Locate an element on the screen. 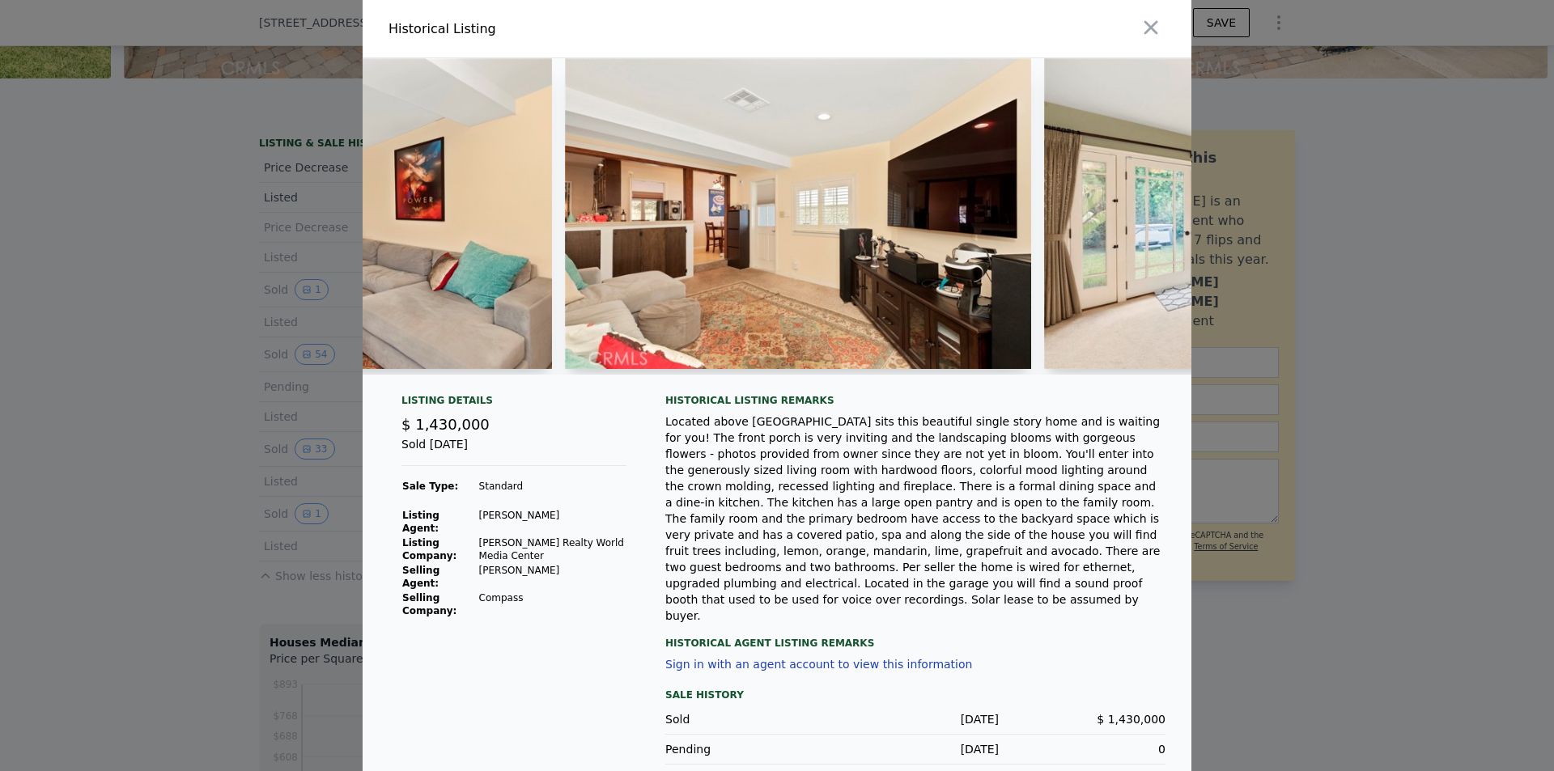 The height and width of the screenshot is (771, 1554). div: Historical Agent Listing Remarks is located at coordinates (915, 637).